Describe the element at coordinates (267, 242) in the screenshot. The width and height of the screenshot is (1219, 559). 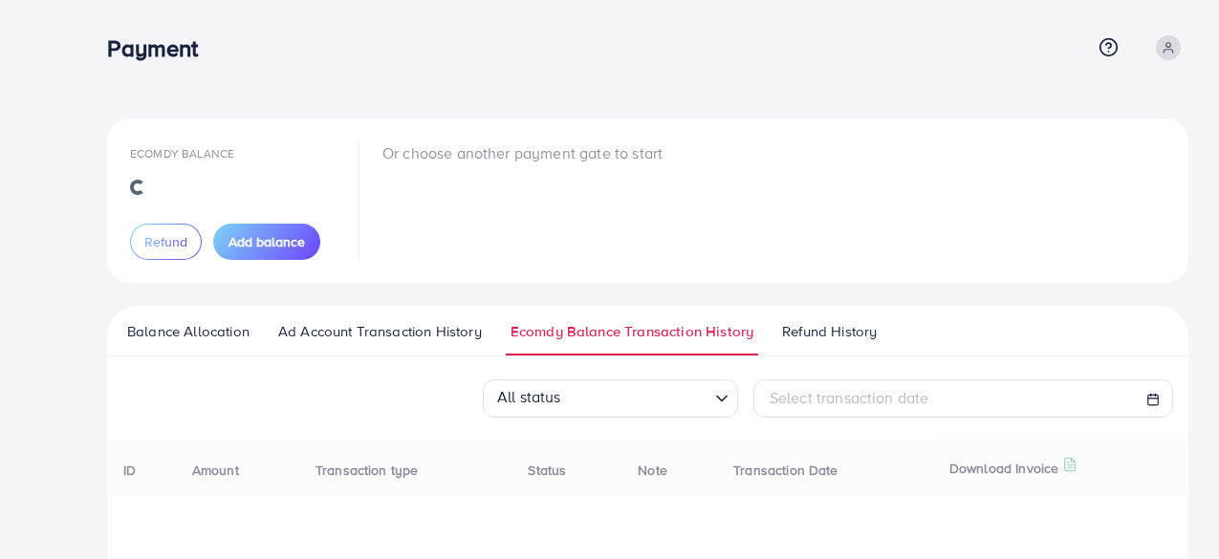
I see `span: Add balance` at that location.